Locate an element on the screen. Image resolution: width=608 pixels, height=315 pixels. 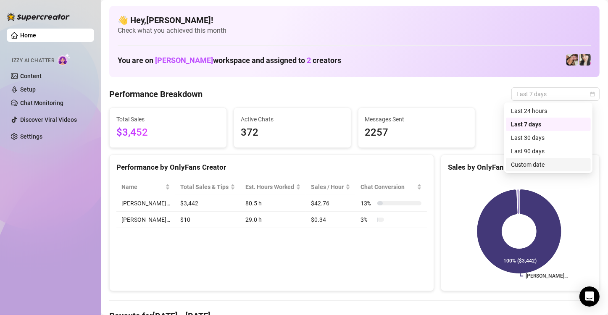
a: Setup is located at coordinates (28, 90).